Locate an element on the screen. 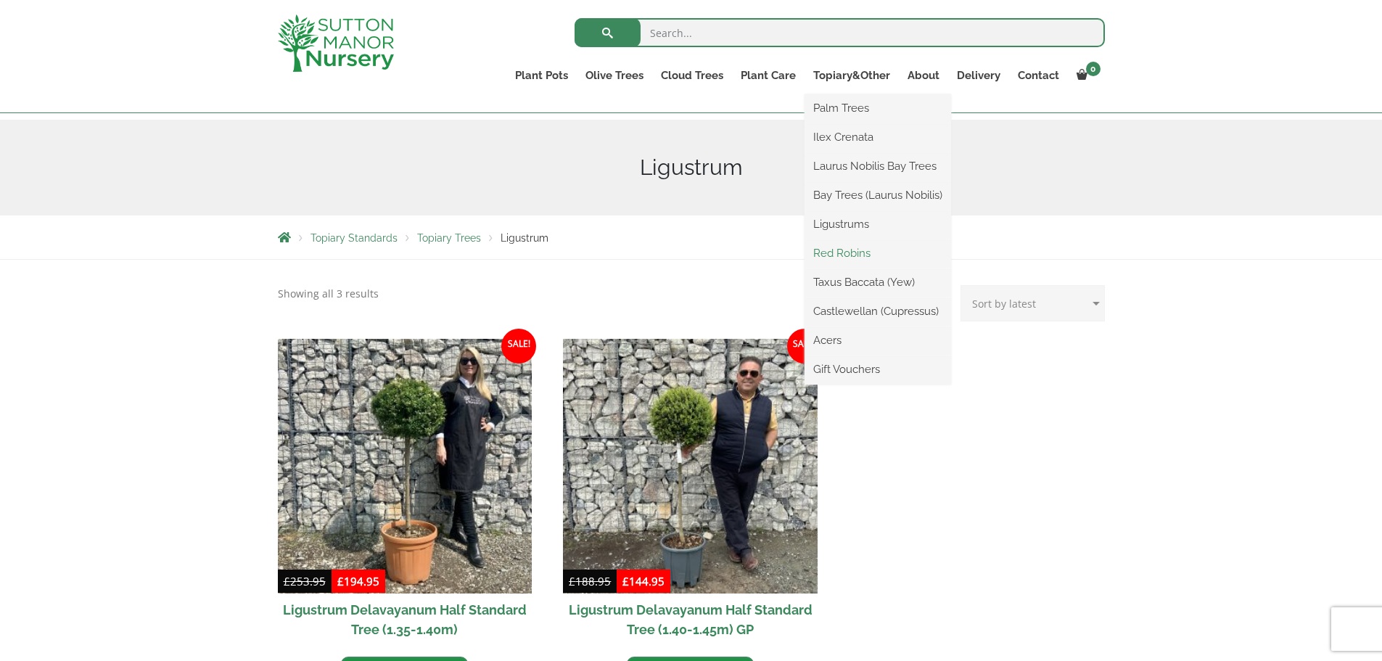 The image size is (1382, 661). img: logo is located at coordinates (336, 43).